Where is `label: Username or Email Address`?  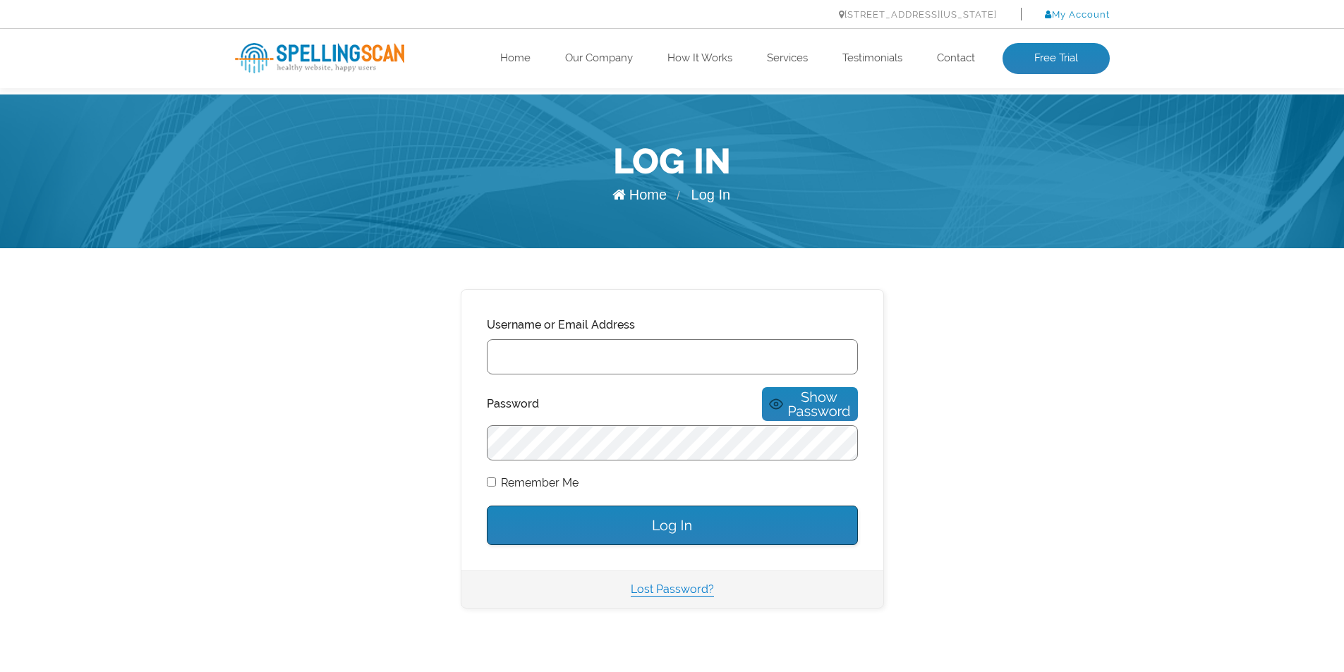 label: Username or Email Address is located at coordinates (672, 325).